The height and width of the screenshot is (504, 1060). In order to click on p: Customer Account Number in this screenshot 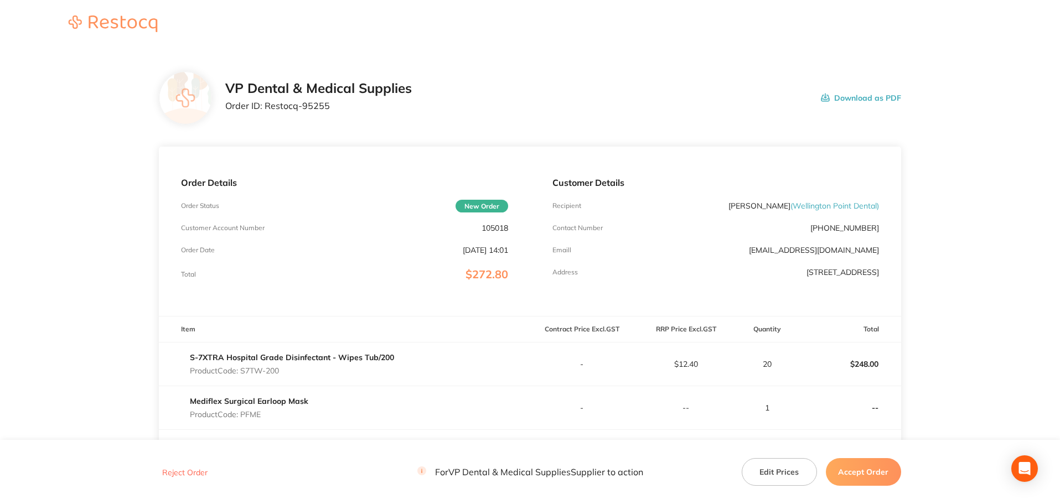, I will do `click(222, 228)`.